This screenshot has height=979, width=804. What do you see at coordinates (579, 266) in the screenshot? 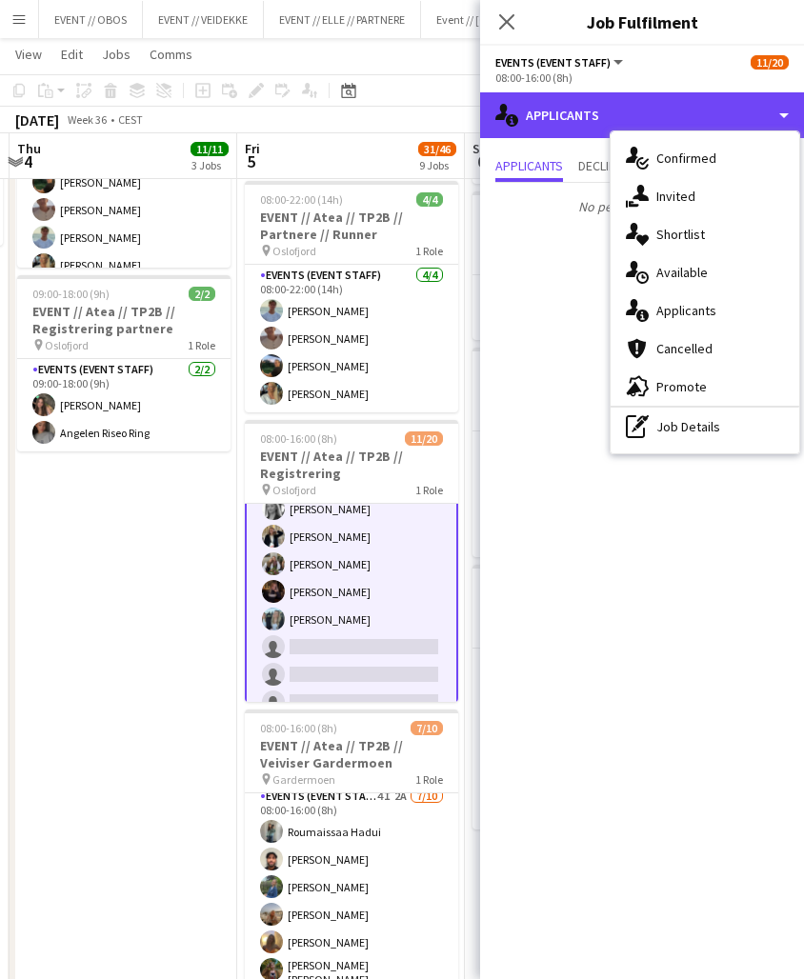
I see `div: 09:00-18:00 (9h)1/1EVENT // Atea // TP2B // Registrering partnere Oslofjord1 RoleEvents (Event St...` at bounding box center [579, 266].